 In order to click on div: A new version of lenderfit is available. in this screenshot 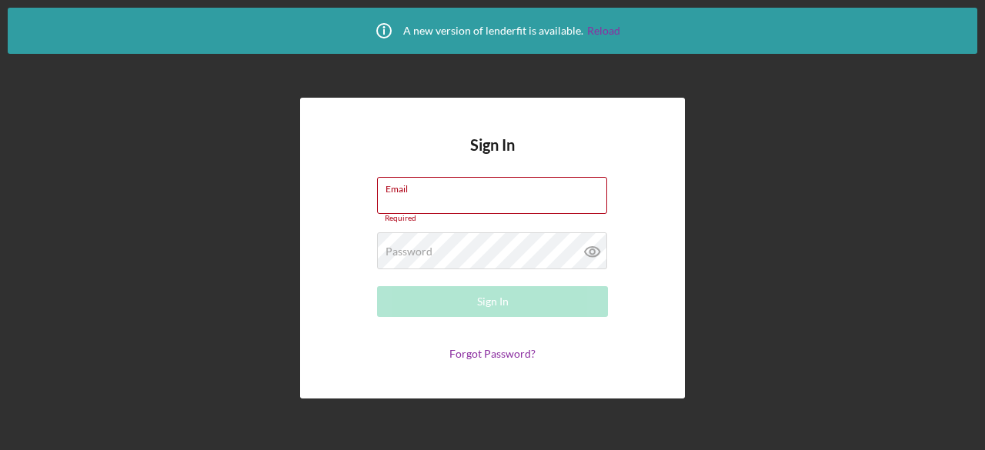, I will do `click(493, 31)`.